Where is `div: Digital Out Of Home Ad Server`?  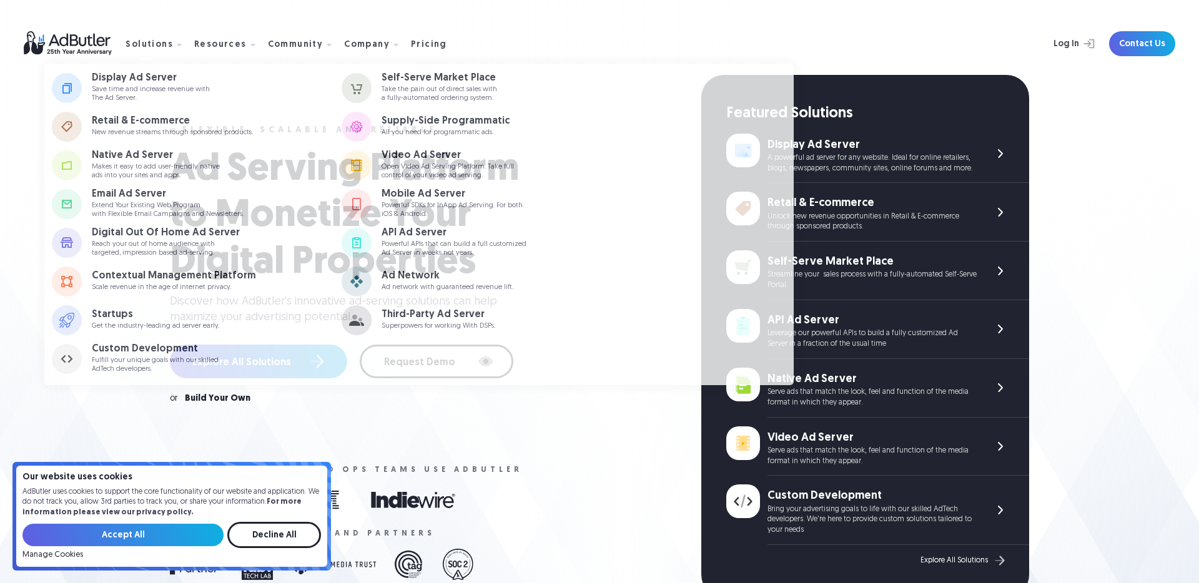 div: Digital Out Of Home Ad Server is located at coordinates (165, 233).